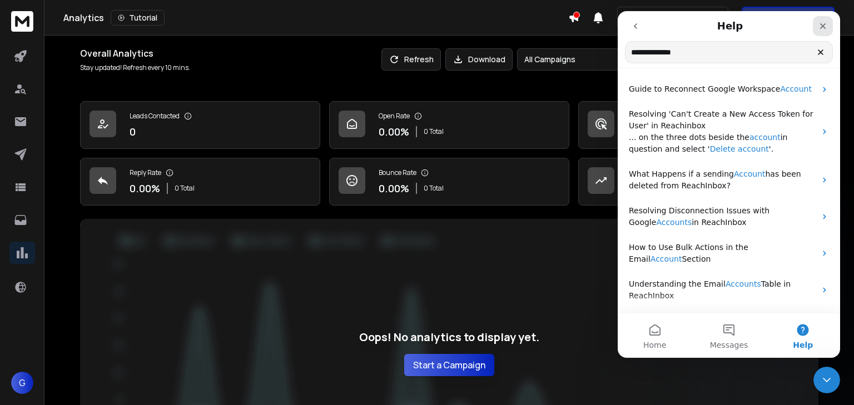  What do you see at coordinates (22, 383) in the screenshot?
I see `span: G` at bounding box center [22, 383].